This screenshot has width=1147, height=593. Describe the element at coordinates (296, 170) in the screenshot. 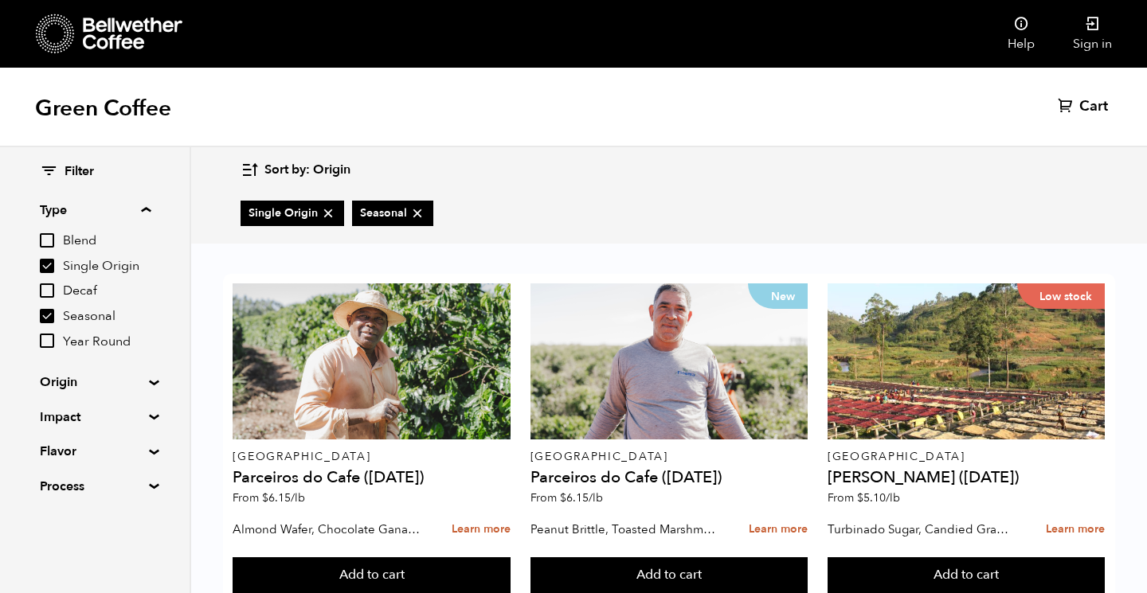

I see `button: Sort by: Origin` at that location.